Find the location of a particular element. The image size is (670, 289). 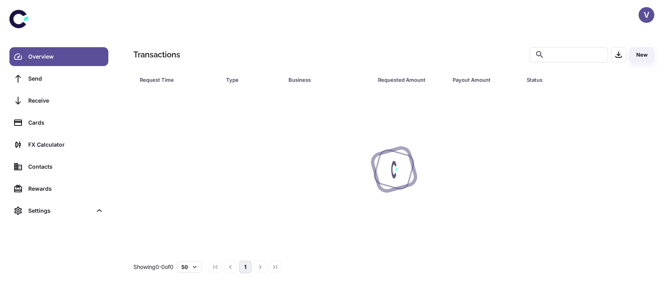

div: Send is located at coordinates (66, 79).